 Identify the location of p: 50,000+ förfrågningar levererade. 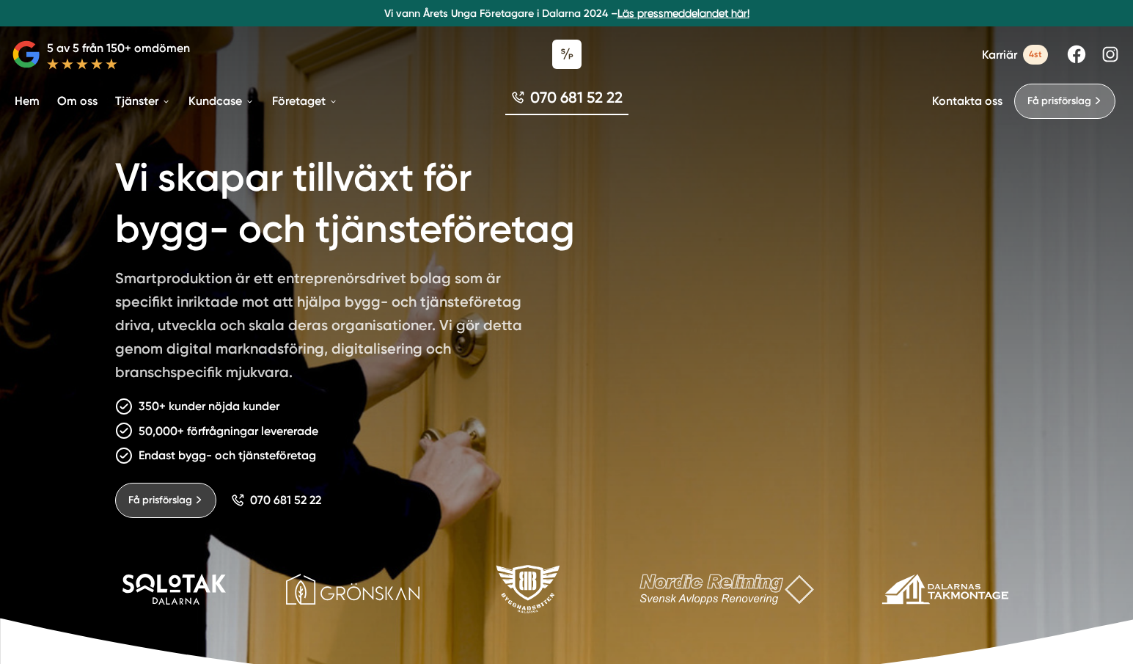
(228, 431).